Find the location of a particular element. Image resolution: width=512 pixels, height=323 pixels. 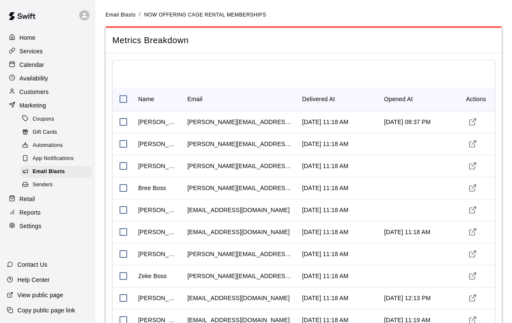

p: Marketing is located at coordinates (33, 105).